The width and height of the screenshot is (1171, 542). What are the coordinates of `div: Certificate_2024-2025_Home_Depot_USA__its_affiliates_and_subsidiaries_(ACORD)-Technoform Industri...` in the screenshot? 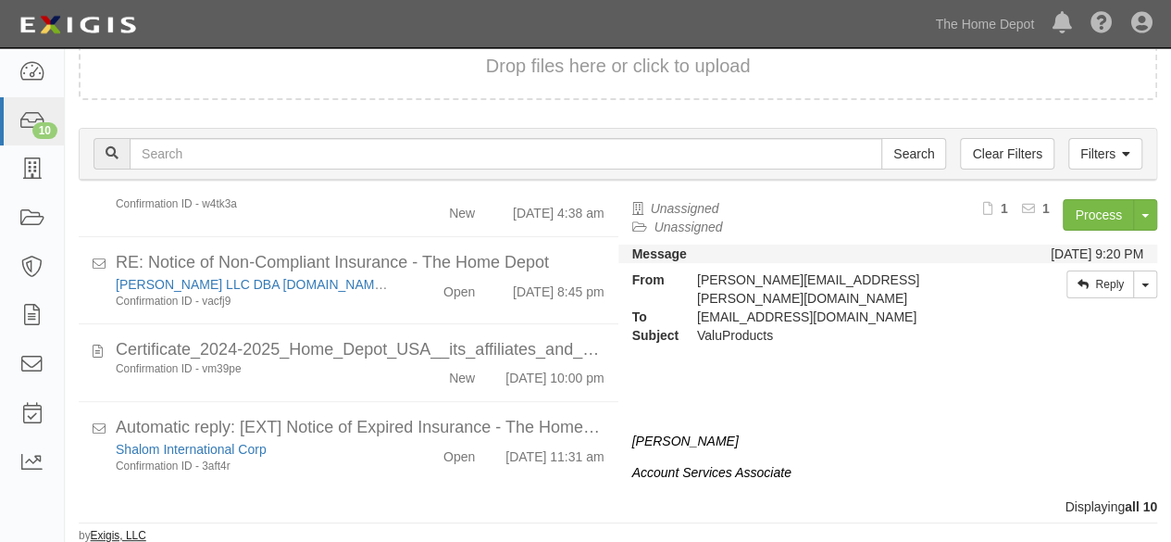 It's located at (360, 350).